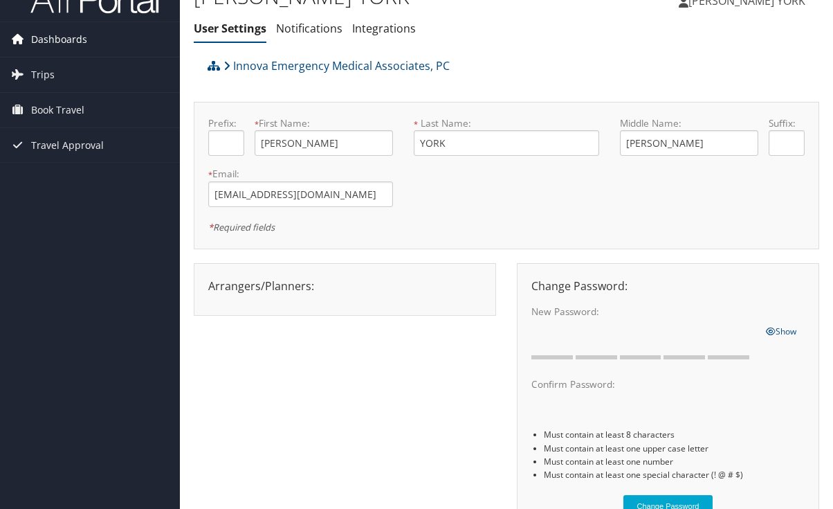 This screenshot has width=833, height=509. What do you see at coordinates (226, 123) in the screenshot?
I see `label: Prefix:` at bounding box center [226, 123].